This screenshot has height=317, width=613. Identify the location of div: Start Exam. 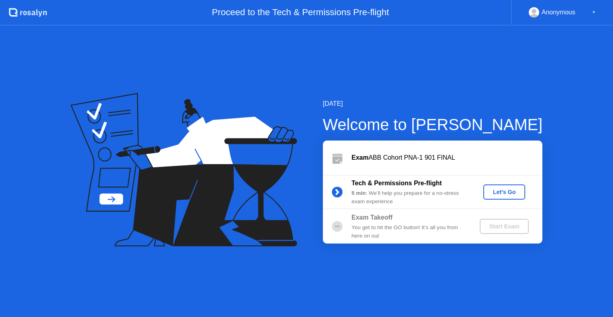
(504, 226).